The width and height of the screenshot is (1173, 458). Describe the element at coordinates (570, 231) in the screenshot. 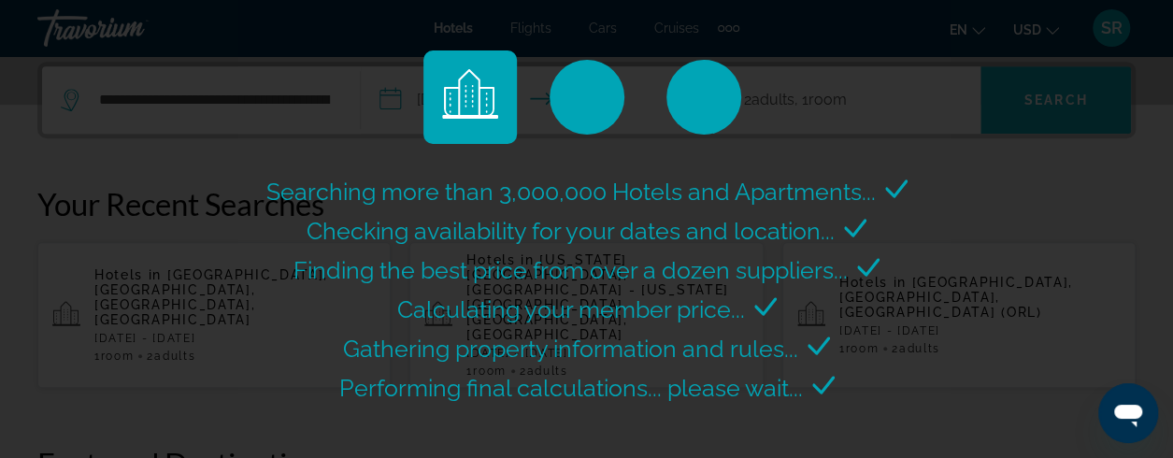

I see `span: Checking availability for your dates and location...` at that location.